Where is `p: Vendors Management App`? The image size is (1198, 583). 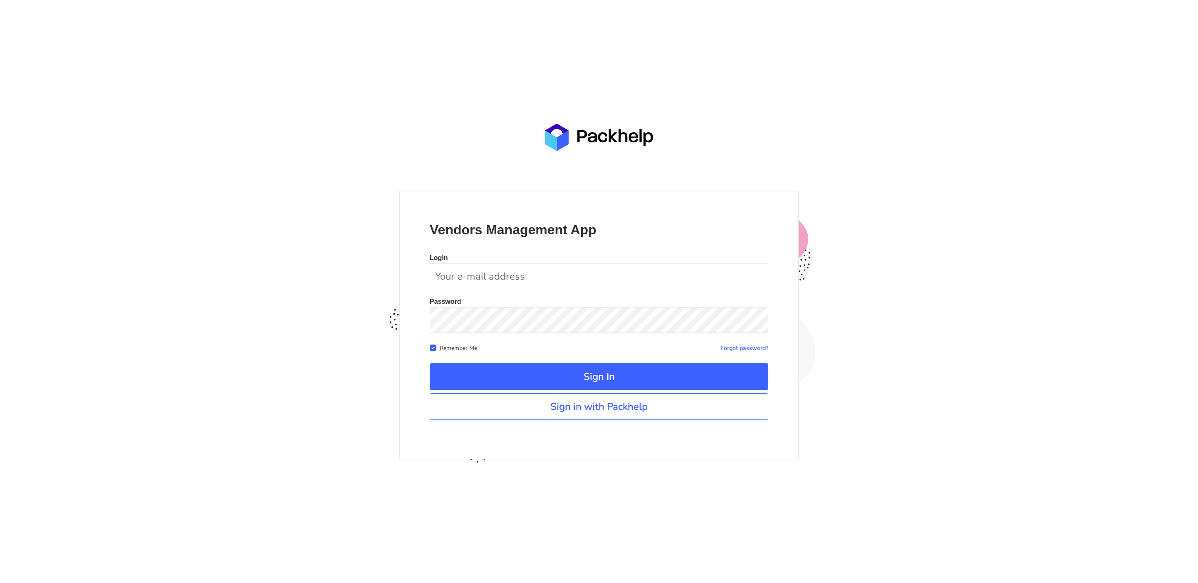
p: Vendors Management App is located at coordinates (599, 230).